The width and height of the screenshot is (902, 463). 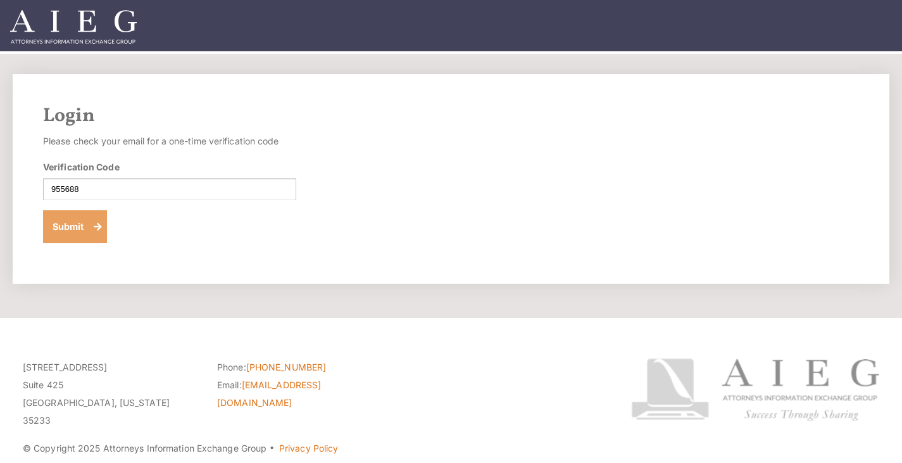 I want to click on p: © Copyright 2025 Attorneys Information Exchange Group, so click(x=304, y=448).